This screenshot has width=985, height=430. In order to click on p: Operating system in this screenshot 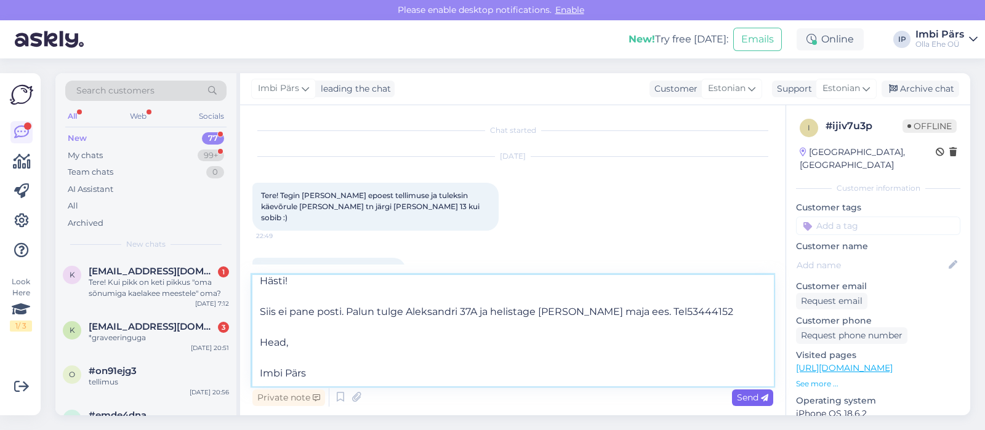, I will do `click(877, 401)`.